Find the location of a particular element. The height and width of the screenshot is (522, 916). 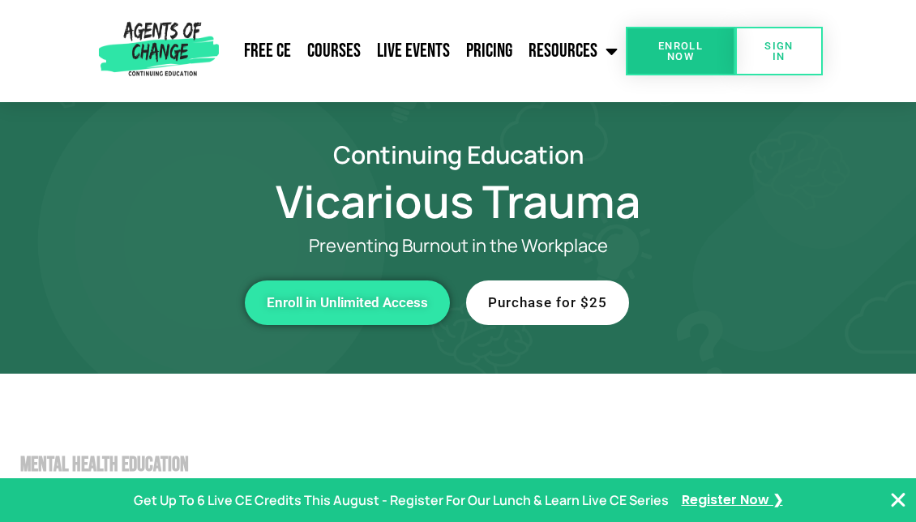

a: Pricing is located at coordinates (489, 51).